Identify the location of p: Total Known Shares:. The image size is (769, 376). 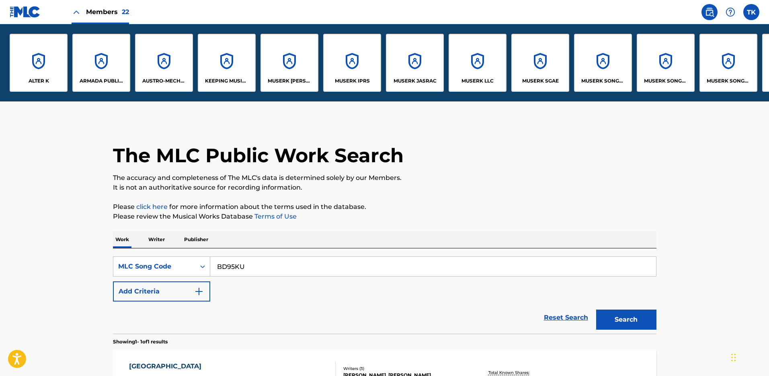
(510, 372).